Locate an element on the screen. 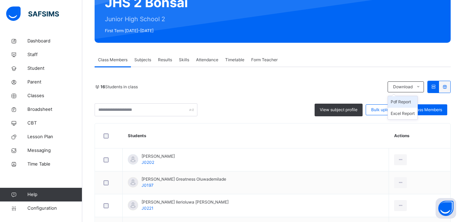 The image size is (463, 222). span: J0202 is located at coordinates (148, 162).